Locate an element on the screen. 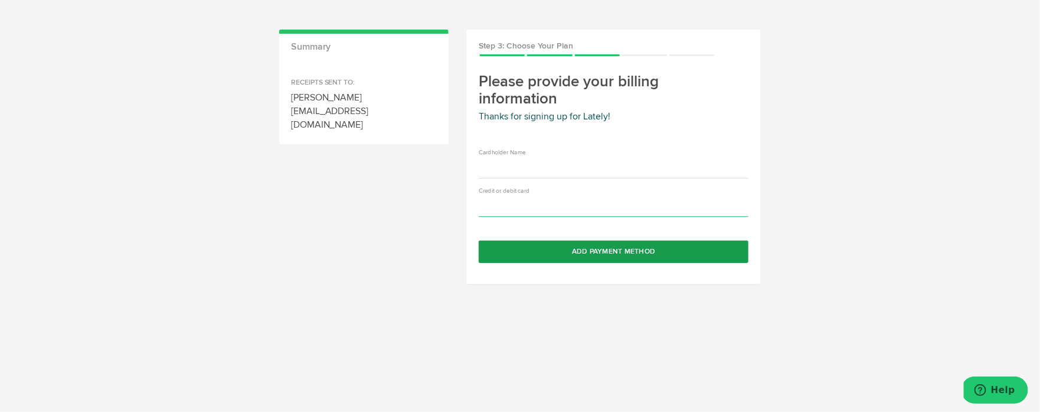 This screenshot has height=412, width=1040. p: Thanks for signing up for Lately! is located at coordinates (613, 117).